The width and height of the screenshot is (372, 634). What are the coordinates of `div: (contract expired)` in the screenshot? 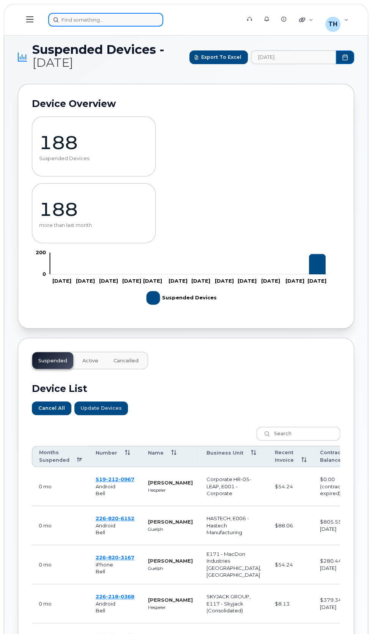 It's located at (336, 490).